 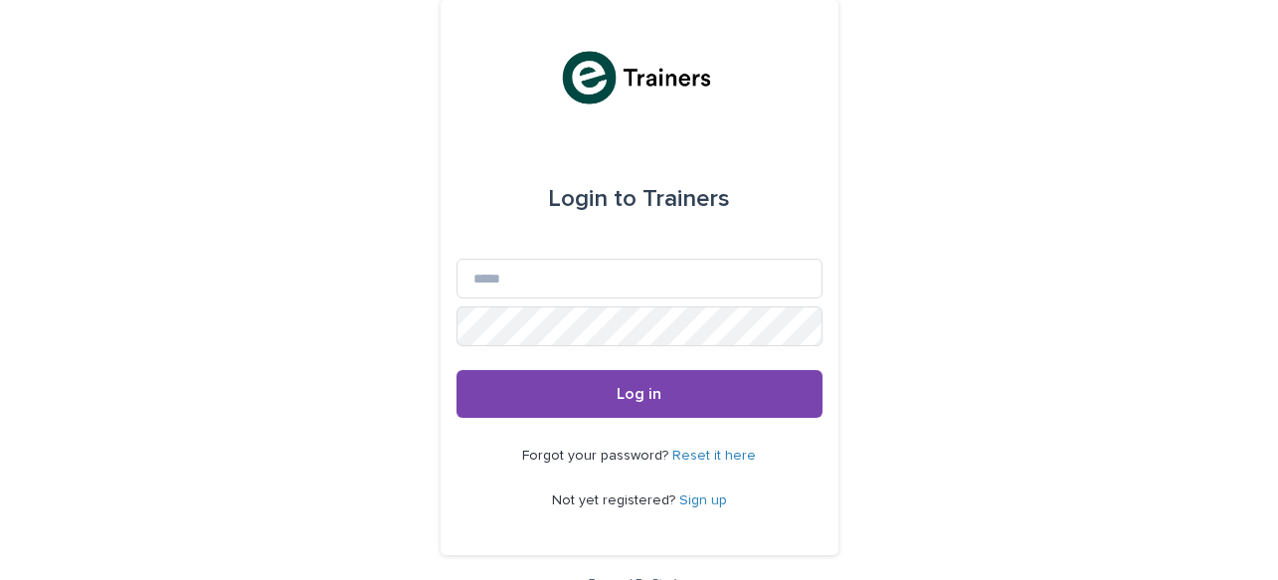 What do you see at coordinates (639, 394) in the screenshot?
I see `span: Log in` at bounding box center [639, 394].